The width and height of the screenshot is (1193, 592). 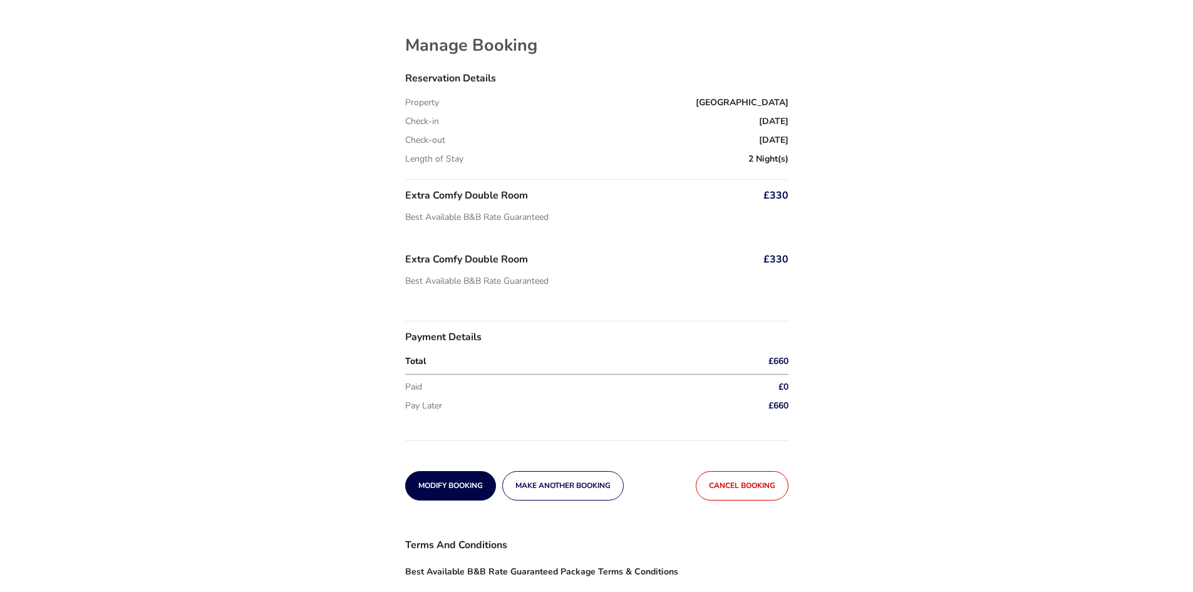 What do you see at coordinates (425, 140) in the screenshot?
I see `p: Check-out` at bounding box center [425, 140].